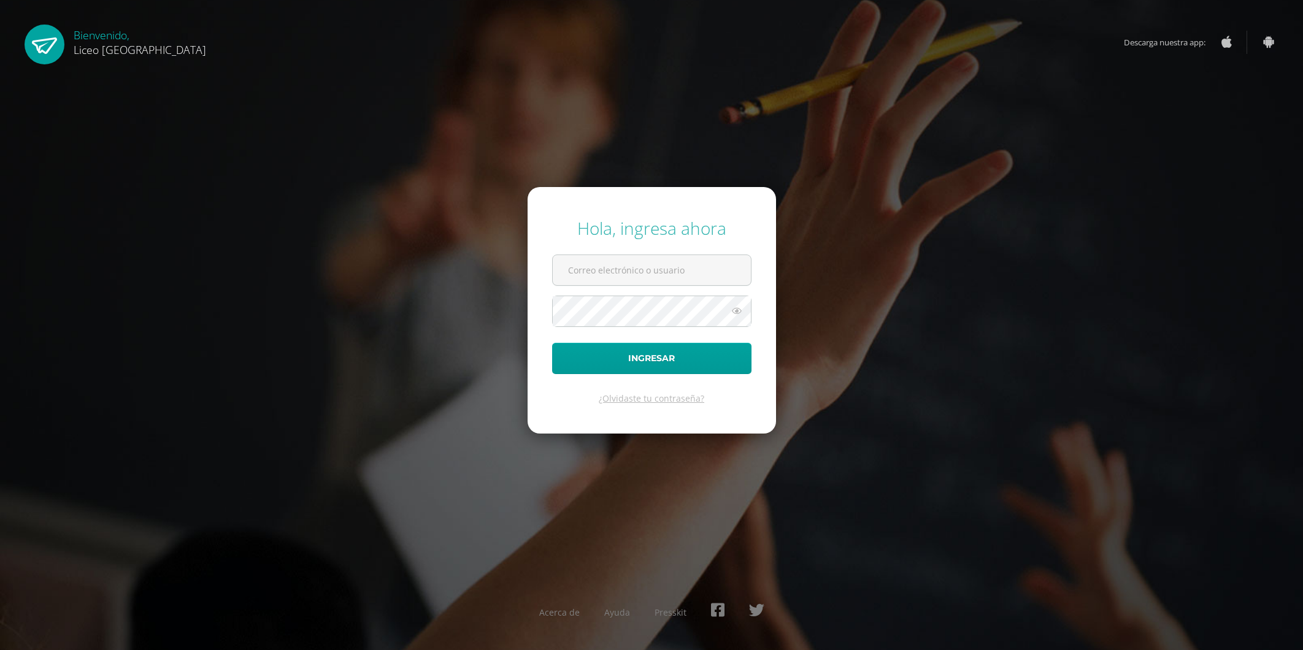 The image size is (1303, 650). Describe the element at coordinates (617, 612) in the screenshot. I see `a: Ayuda` at that location.